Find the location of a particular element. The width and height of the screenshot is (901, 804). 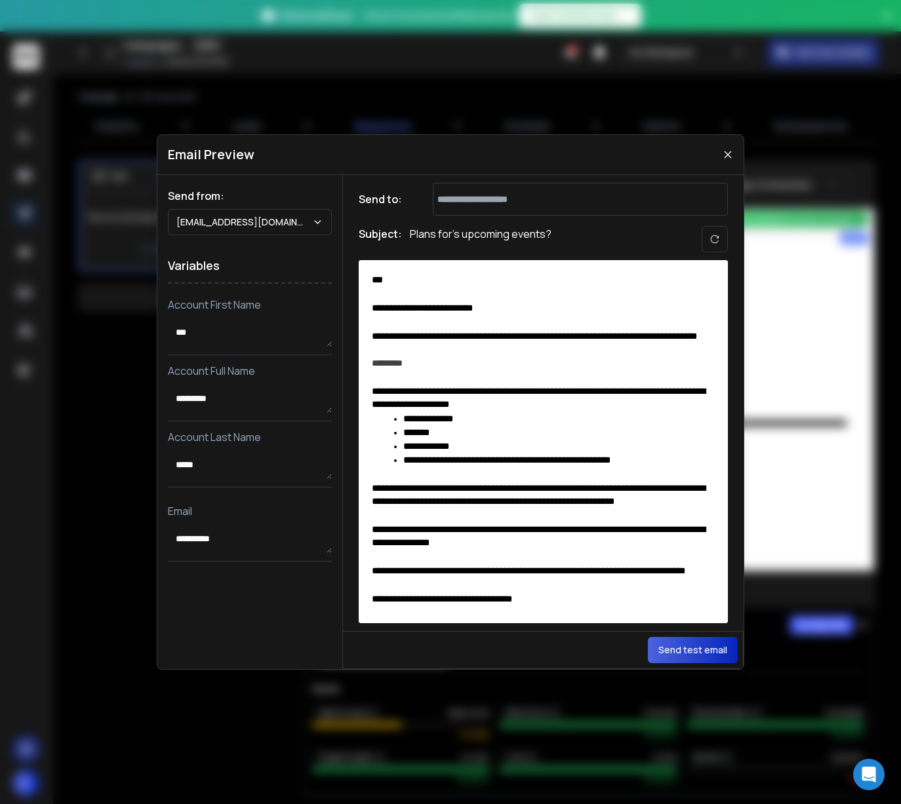

div: Open Intercom Messenger is located at coordinates (869, 775).